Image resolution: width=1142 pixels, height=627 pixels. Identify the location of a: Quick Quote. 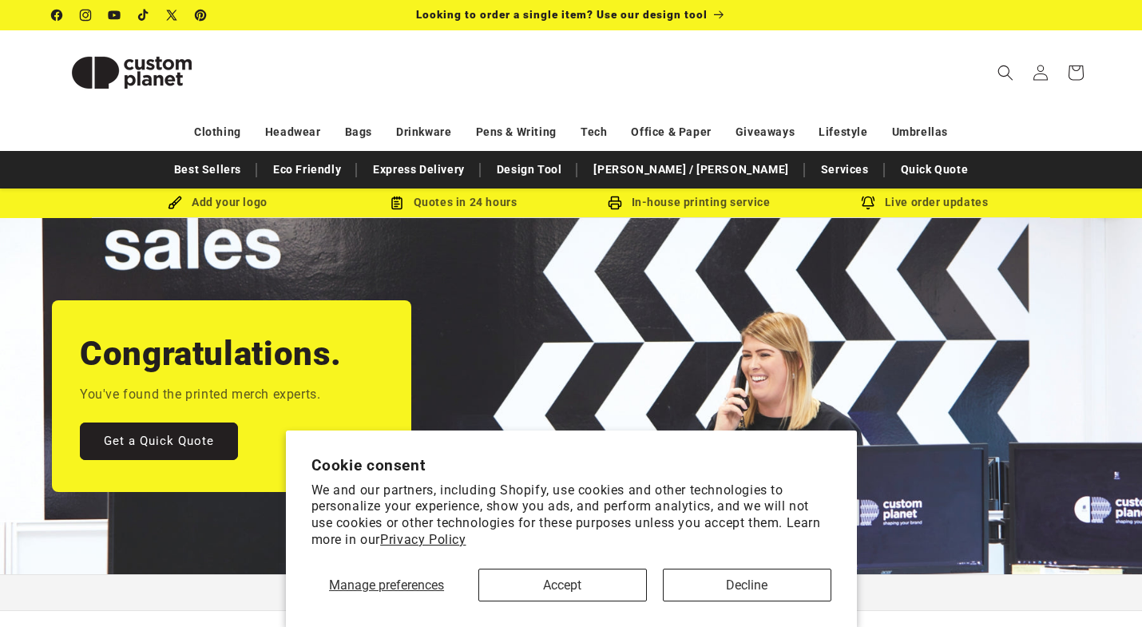
(934, 169).